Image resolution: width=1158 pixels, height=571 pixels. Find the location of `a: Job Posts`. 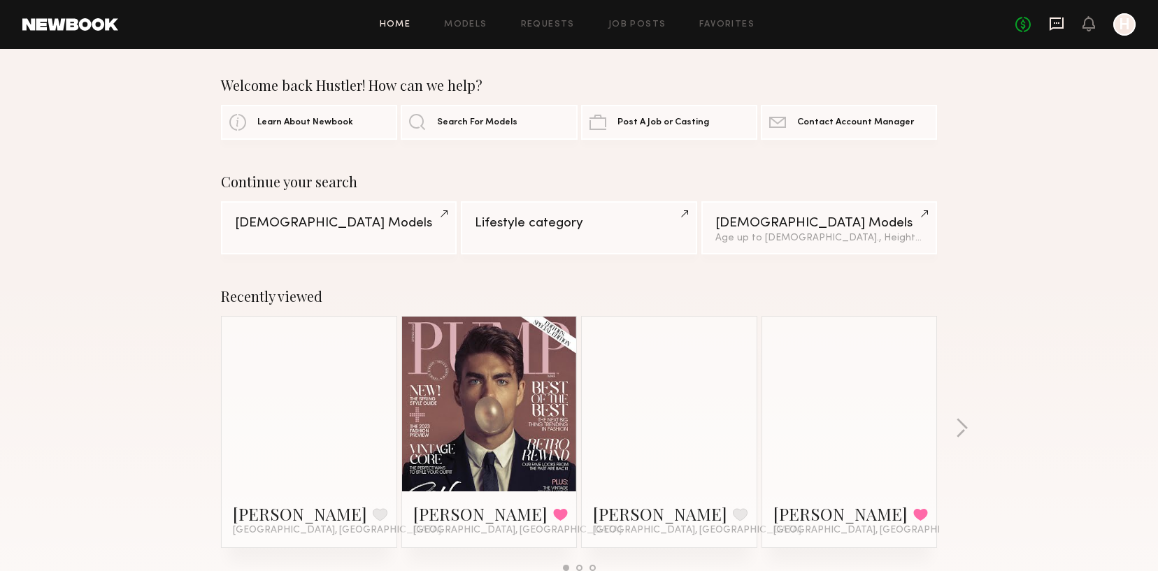

a: Job Posts is located at coordinates (637, 24).